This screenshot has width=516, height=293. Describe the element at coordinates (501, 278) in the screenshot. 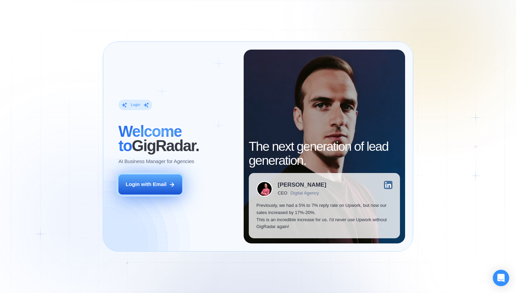

I see `div: Open Intercom Messenger` at that location.